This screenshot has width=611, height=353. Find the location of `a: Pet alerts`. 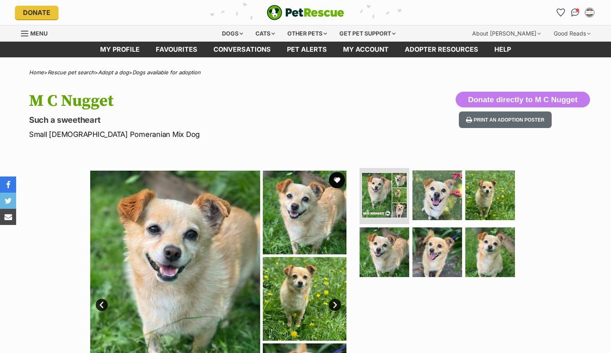

a: Pet alerts is located at coordinates (307, 49).